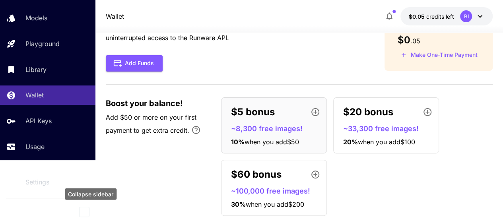 The image size is (503, 219). Describe the element at coordinates (440, 16) in the screenshot. I see `span: credits left` at that location.